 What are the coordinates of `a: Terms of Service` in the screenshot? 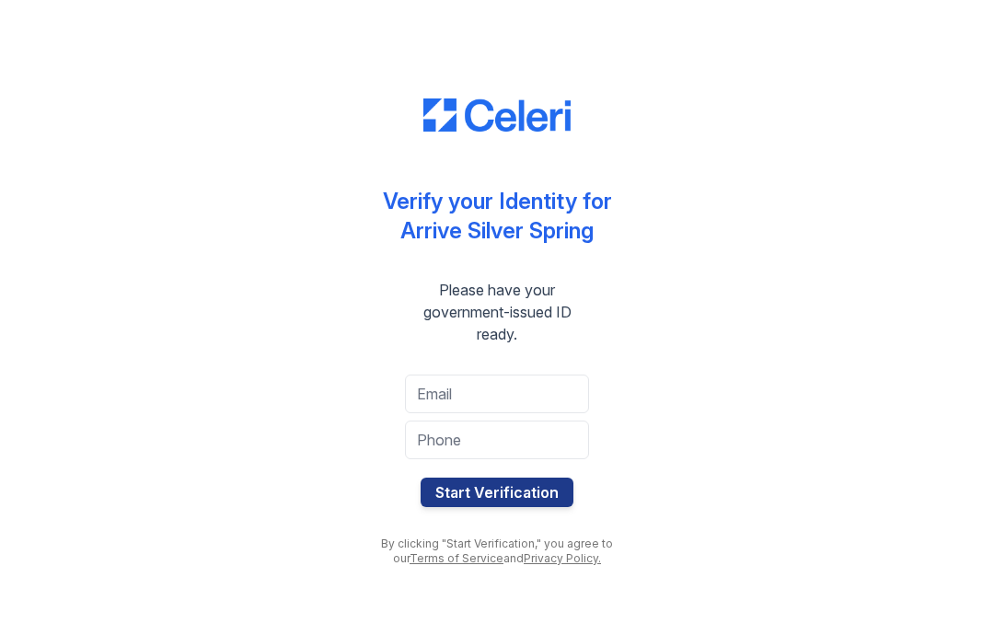 It's located at (456, 558).